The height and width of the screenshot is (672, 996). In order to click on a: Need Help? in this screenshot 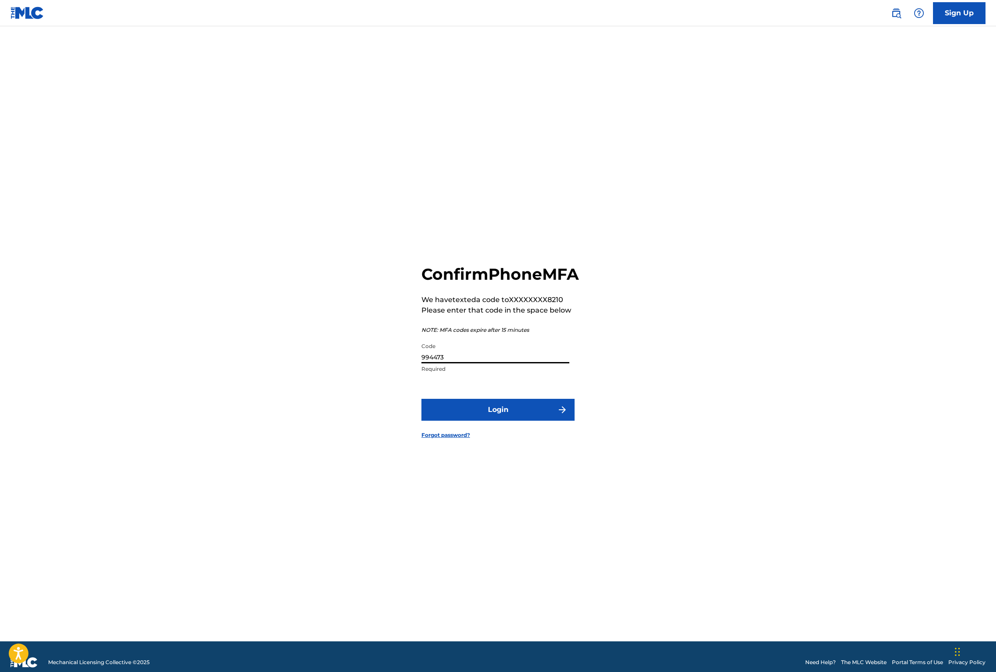, I will do `click(820, 662)`.